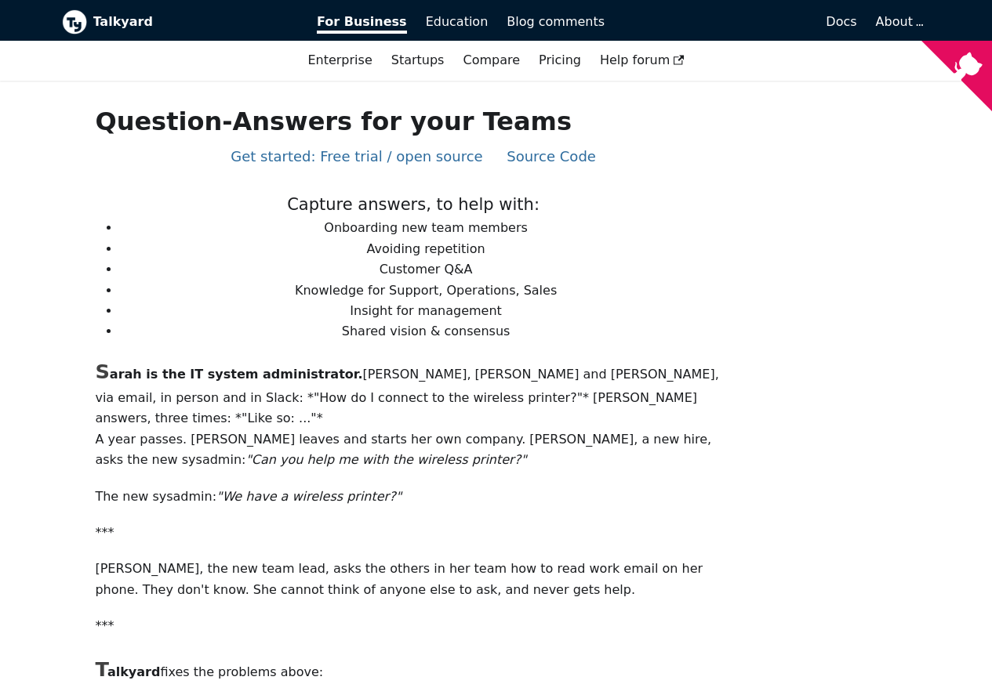  What do you see at coordinates (457, 22) in the screenshot?
I see `a: Education` at bounding box center [457, 22].